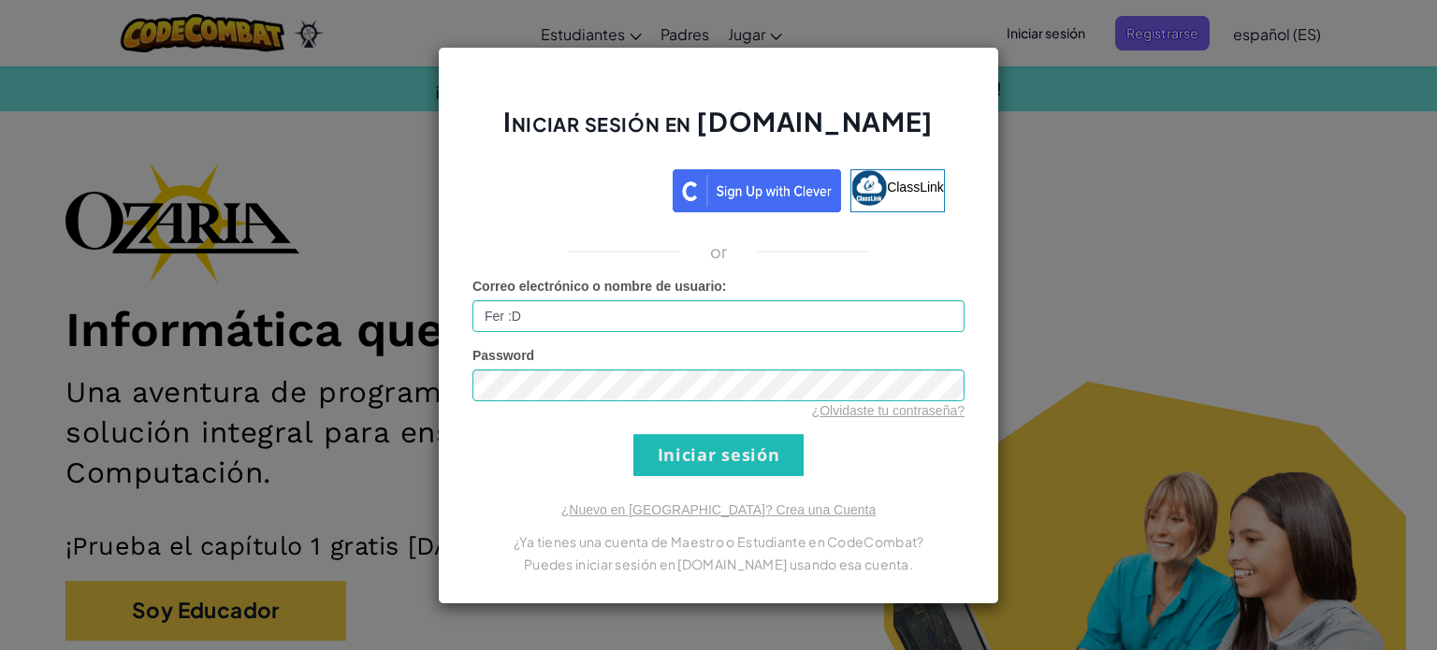 The height and width of the screenshot is (650, 1437). I want to click on img: clever_sso_button@2x.png, so click(757, 191).